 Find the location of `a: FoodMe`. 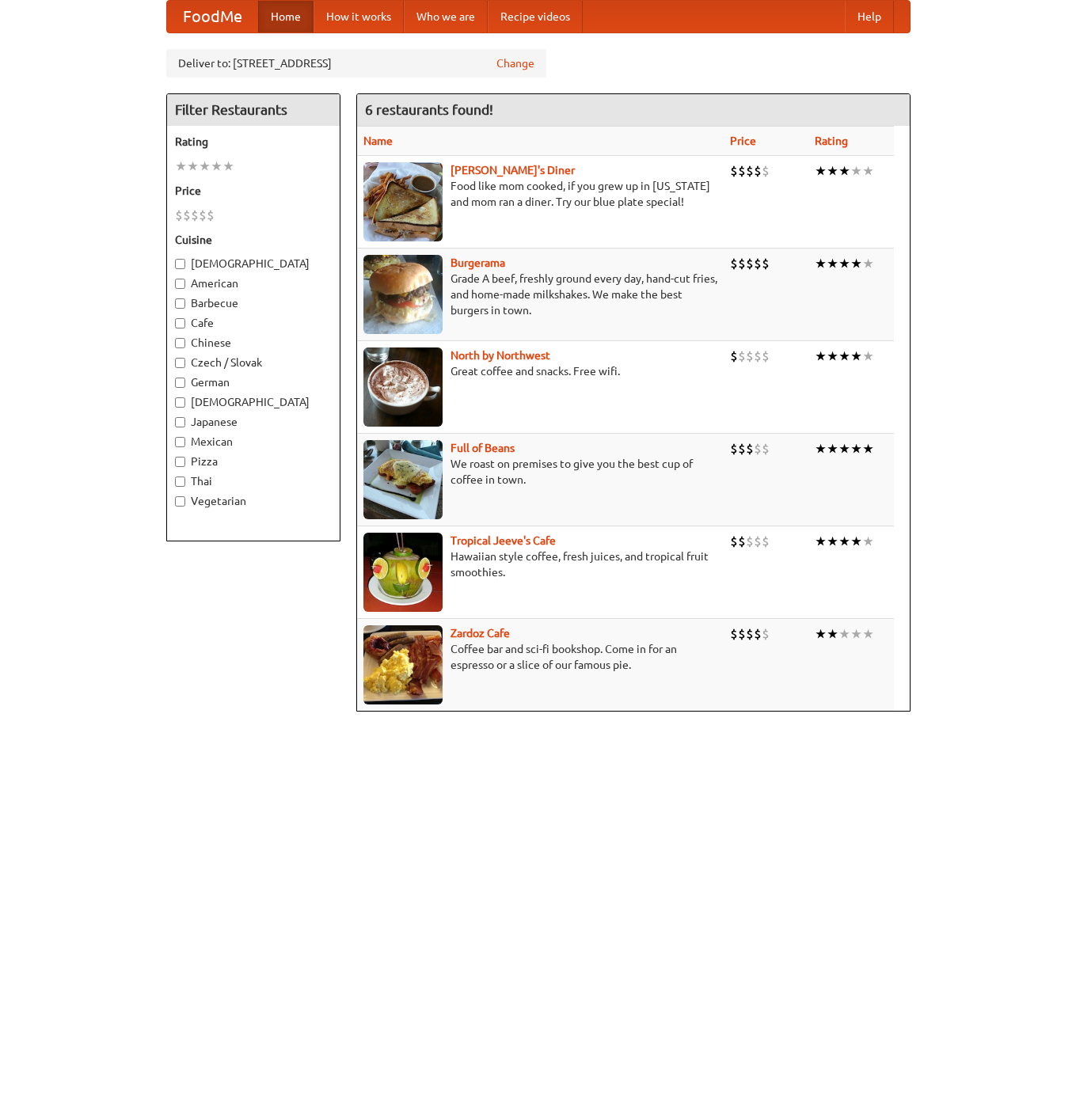

a: FoodMe is located at coordinates (212, 17).